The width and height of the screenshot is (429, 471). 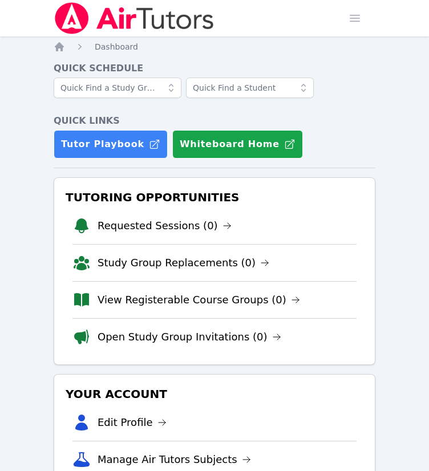 What do you see at coordinates (189, 337) in the screenshot?
I see `a: Open Study Group Invitations (0)` at bounding box center [189, 337].